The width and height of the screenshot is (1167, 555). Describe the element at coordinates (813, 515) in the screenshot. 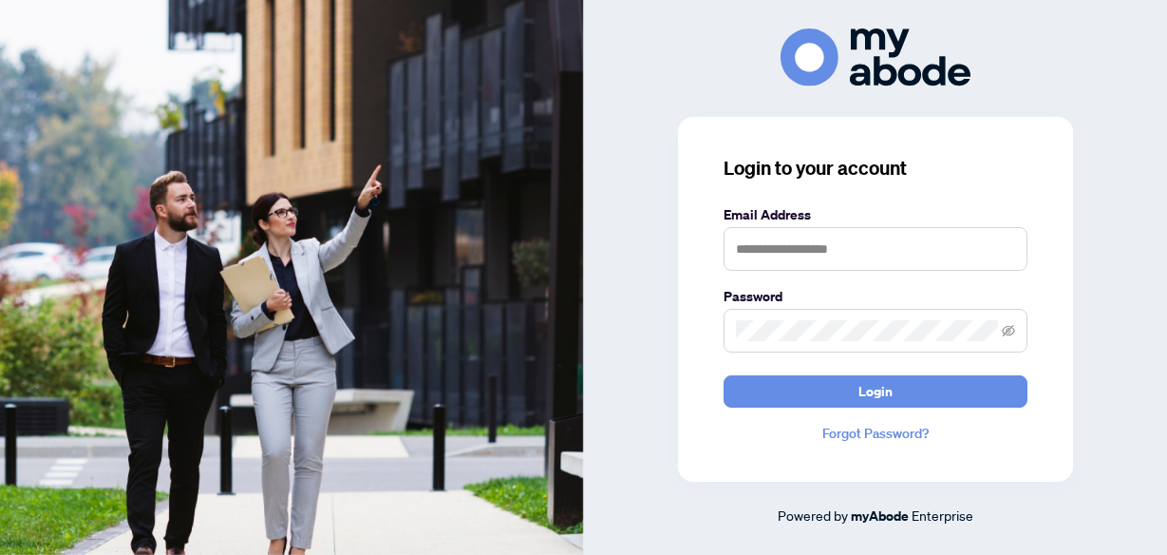

I see `span: Powered by` at that location.